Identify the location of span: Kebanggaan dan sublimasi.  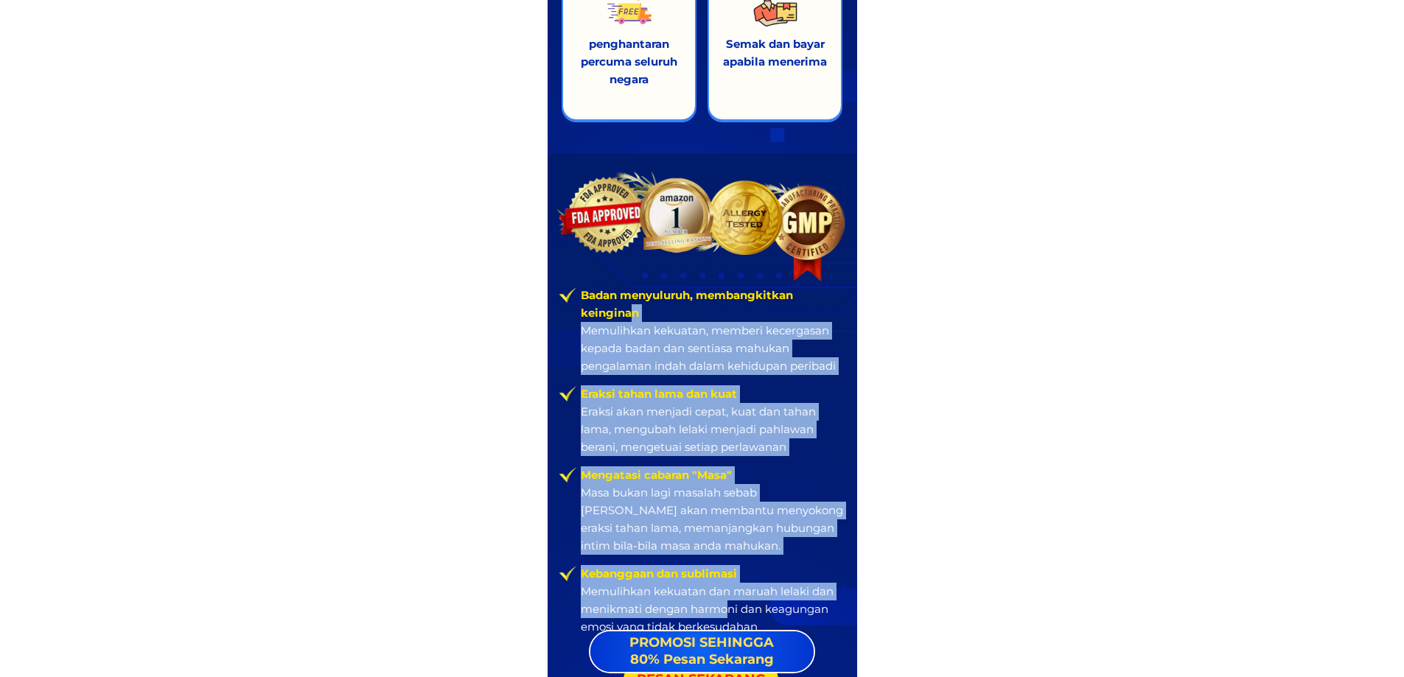
(659, 573).